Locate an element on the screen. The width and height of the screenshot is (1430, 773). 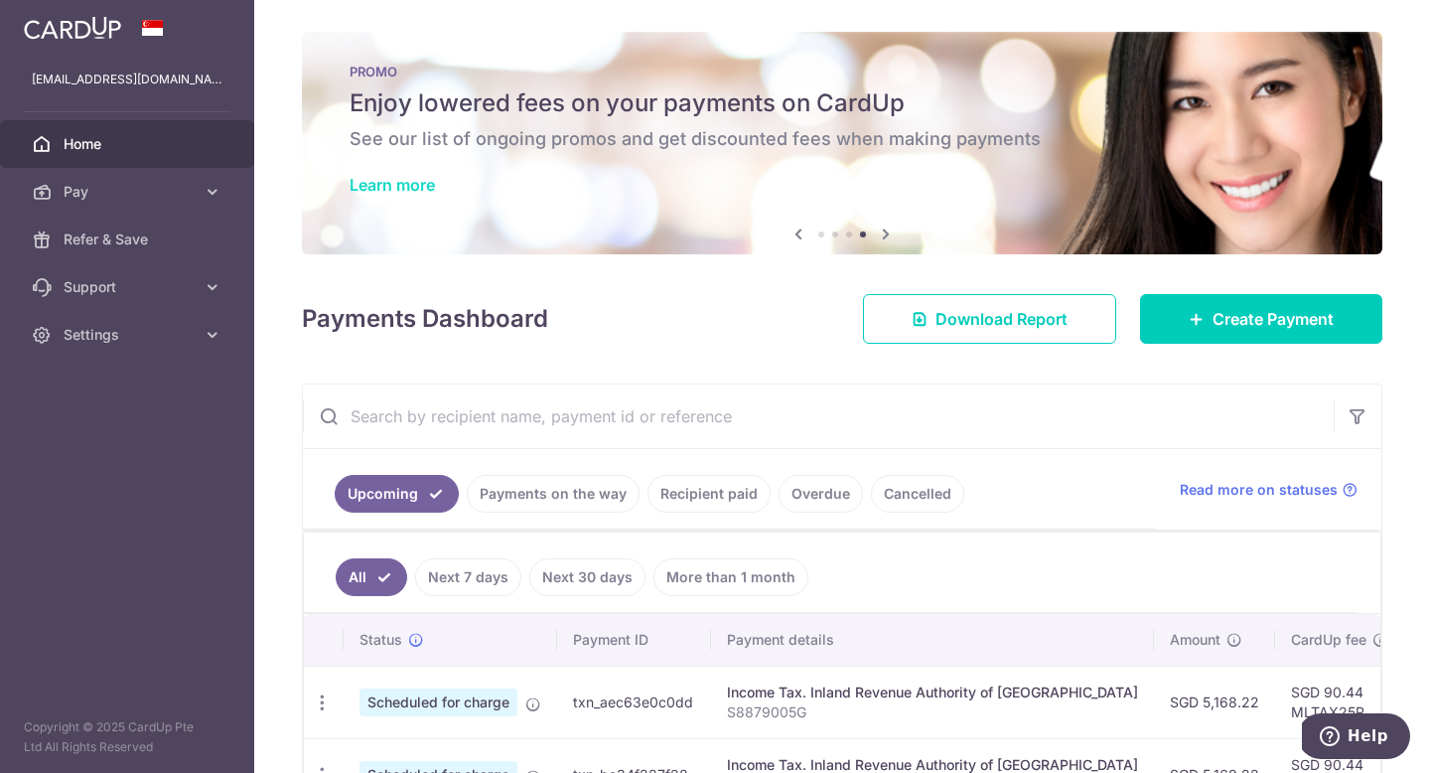
a: Upcoming is located at coordinates (396, 494).